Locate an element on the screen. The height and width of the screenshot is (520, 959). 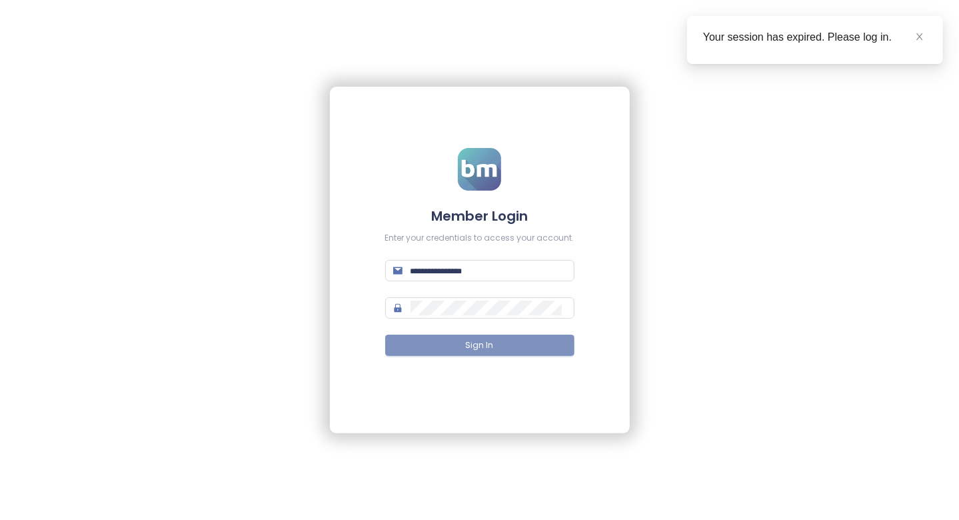
span: Sign In is located at coordinates (480, 345).